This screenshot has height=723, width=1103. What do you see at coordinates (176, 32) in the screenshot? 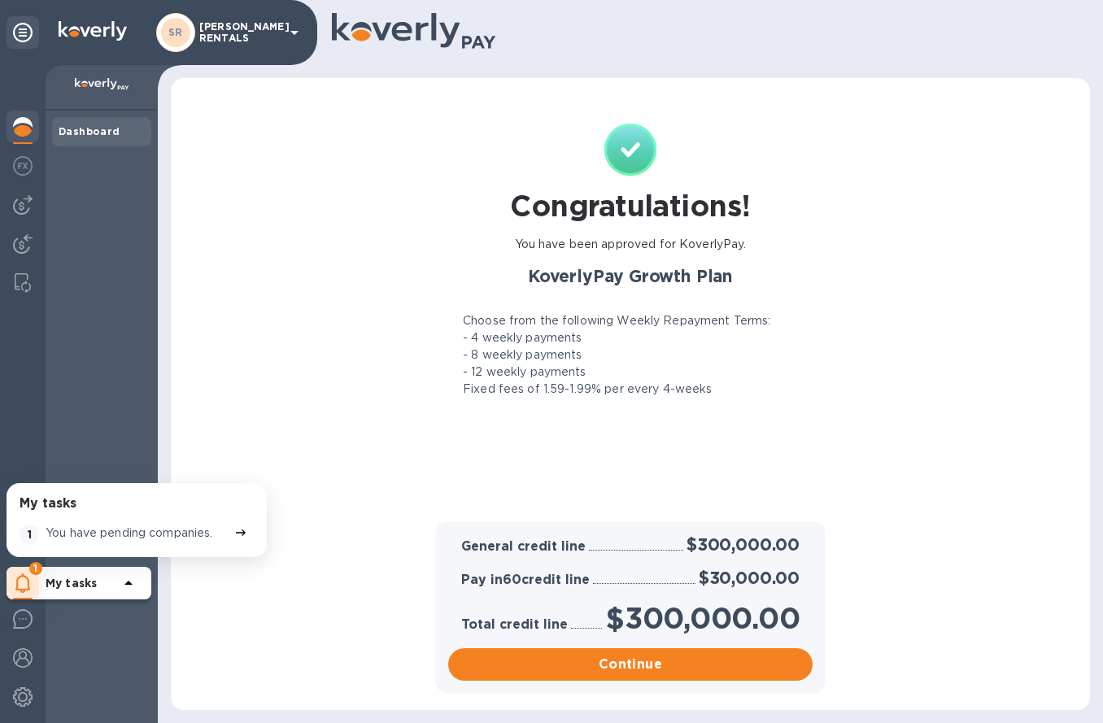
I see `b: SR` at bounding box center [176, 32].